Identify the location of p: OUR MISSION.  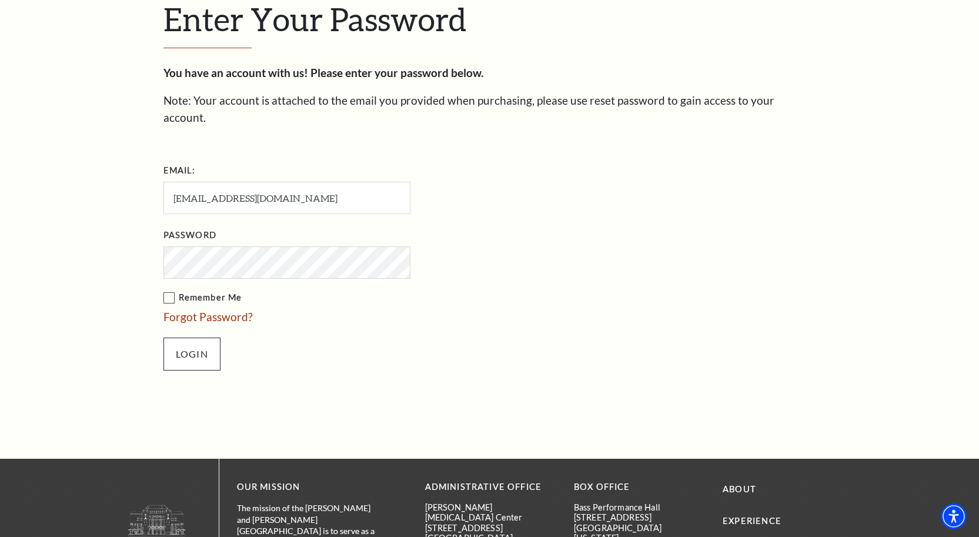
(310, 487).